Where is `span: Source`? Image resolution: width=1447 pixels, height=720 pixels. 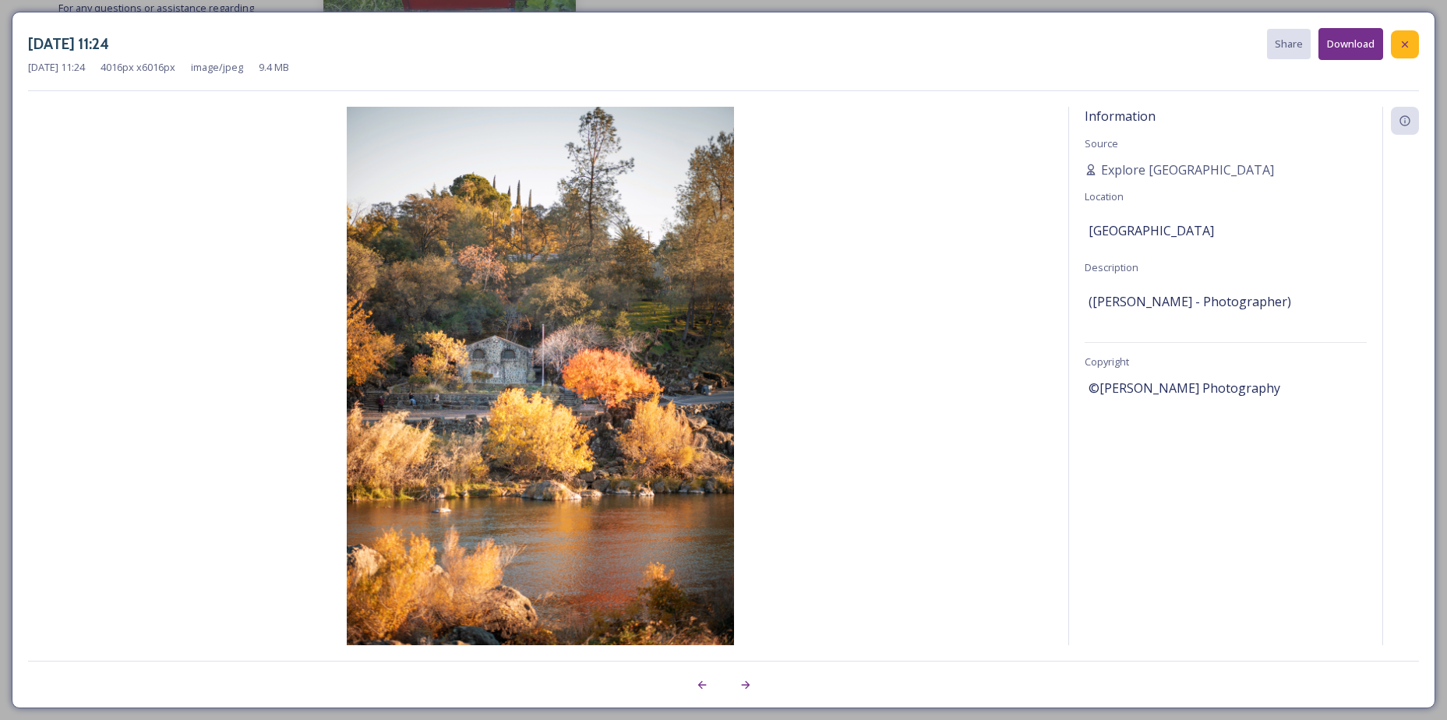
span: Source is located at coordinates (1101, 143).